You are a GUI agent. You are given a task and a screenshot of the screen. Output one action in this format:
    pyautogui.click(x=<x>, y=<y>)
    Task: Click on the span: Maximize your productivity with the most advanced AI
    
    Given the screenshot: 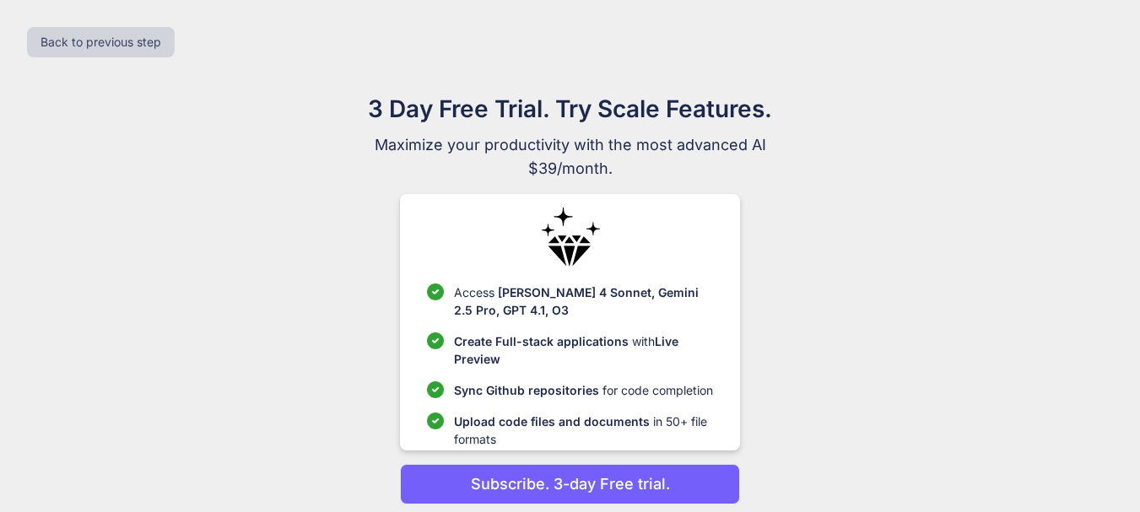 What is the action you would take?
    pyautogui.click(x=571, y=145)
    